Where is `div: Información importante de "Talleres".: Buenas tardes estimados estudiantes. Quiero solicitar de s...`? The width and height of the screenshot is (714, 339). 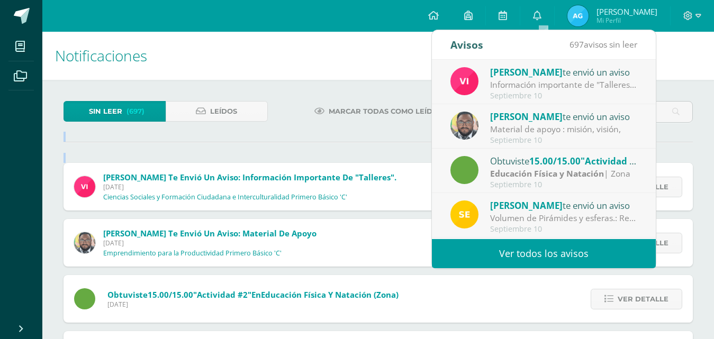
div: Información importante de "Talleres".: Buenas tardes estimados estudiantes. Quiero solicitar de s... is located at coordinates (564, 85).